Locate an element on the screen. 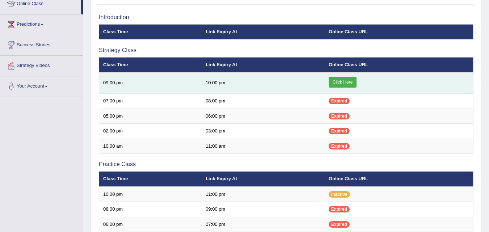 This screenshot has height=232, width=489. td: 02:00 pm is located at coordinates (151, 132).